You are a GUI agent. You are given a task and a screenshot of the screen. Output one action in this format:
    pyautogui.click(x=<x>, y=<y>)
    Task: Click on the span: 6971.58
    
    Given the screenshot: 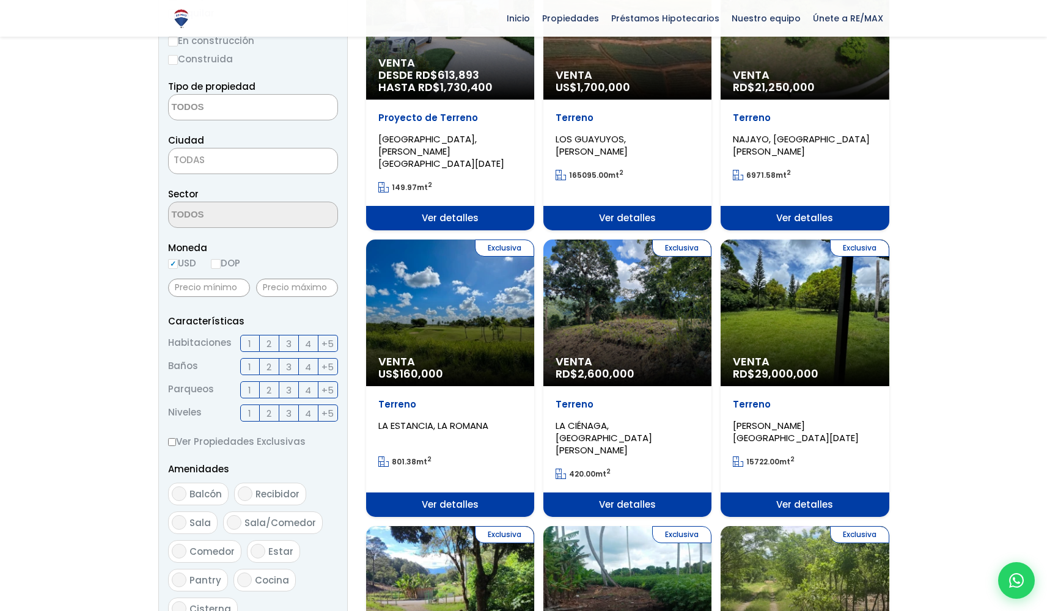 What is the action you would take?
    pyautogui.click(x=761, y=175)
    